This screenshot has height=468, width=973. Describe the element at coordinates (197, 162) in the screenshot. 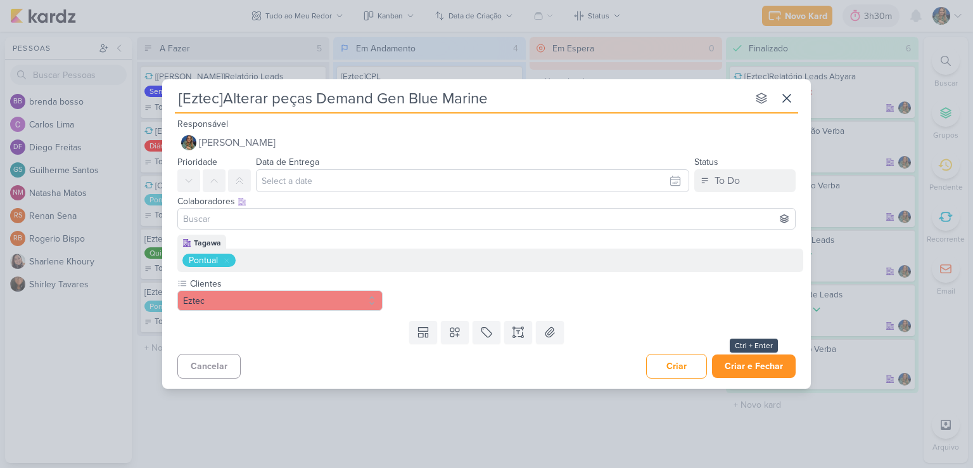

I see `label: Prioridade` at that location.